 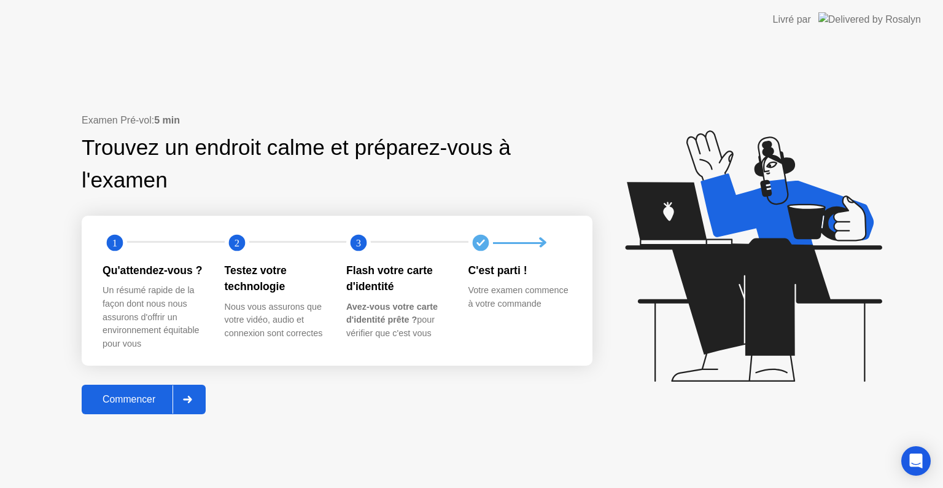 I want to click on div: Qu'attendez-vous ?, so click(x=154, y=270).